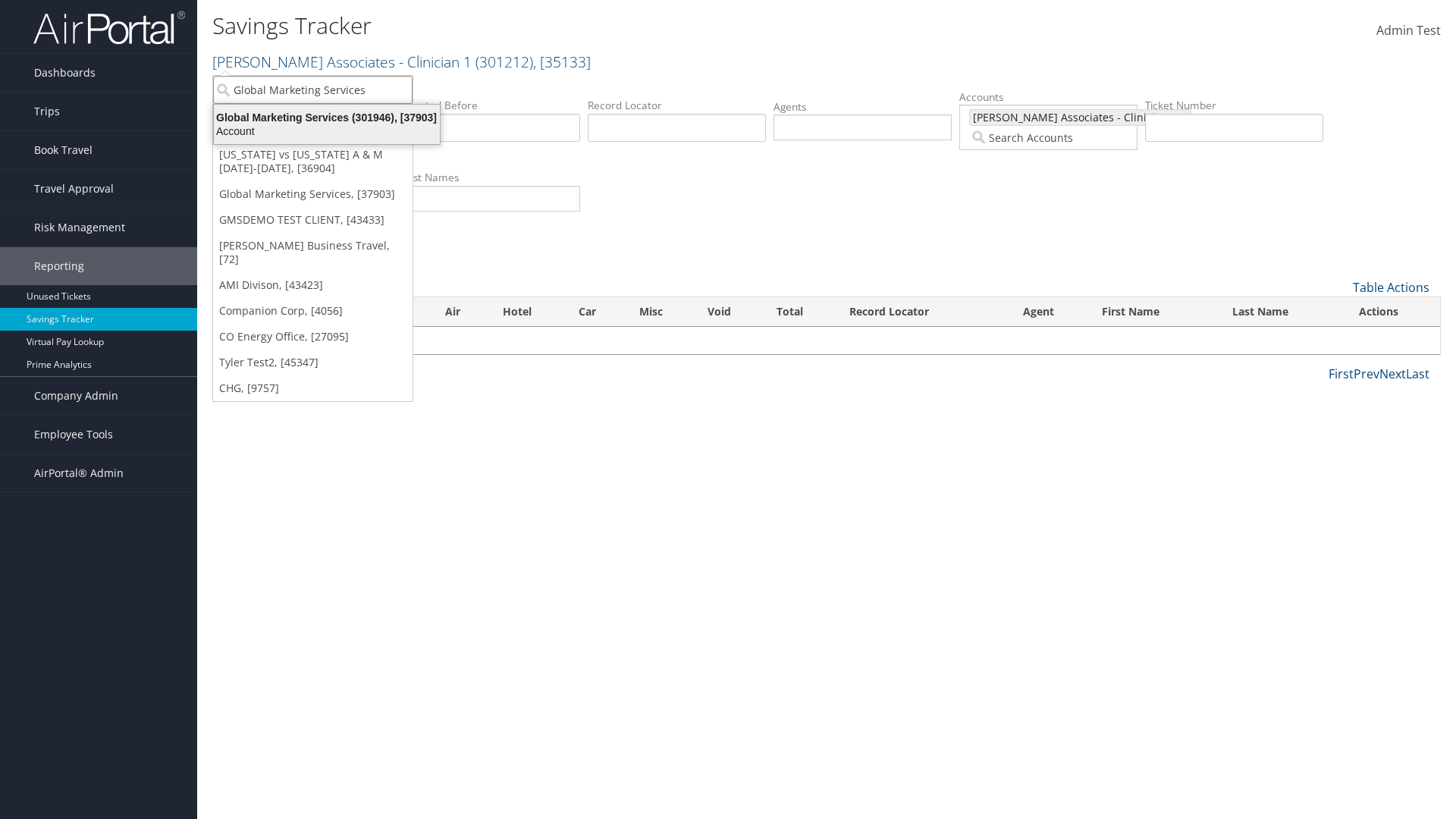 This screenshot has width=1456, height=819. What do you see at coordinates (595, 311) in the screenshot?
I see `th: Car` at bounding box center [595, 311].